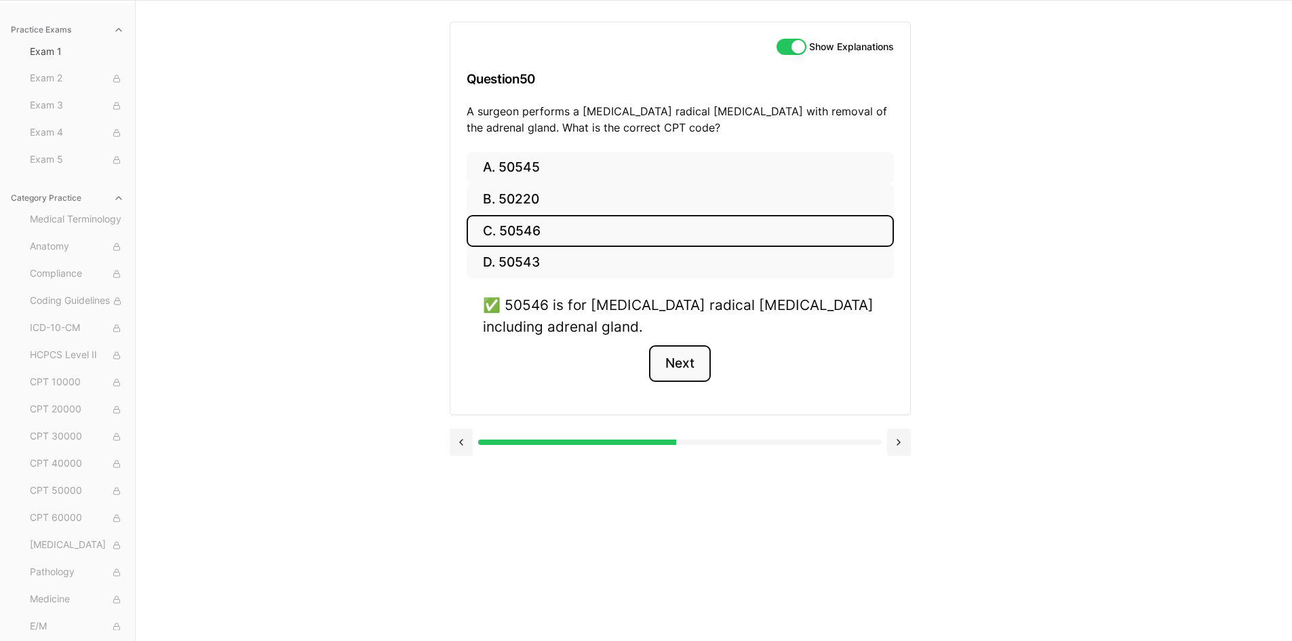  I want to click on span: Anatomy, so click(77, 247).